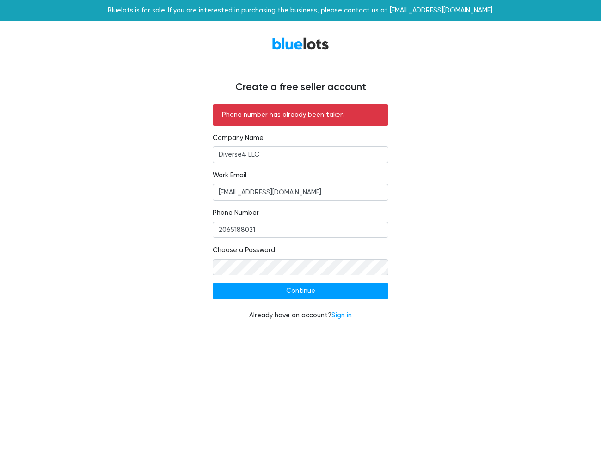 The height and width of the screenshot is (474, 601). What do you see at coordinates (300, 230) in the screenshot?
I see `input: Phone Number` at bounding box center [300, 230].